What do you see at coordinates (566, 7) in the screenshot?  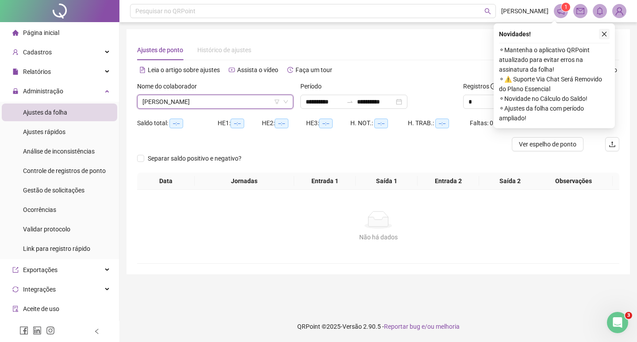 I see `span: 1` at bounding box center [566, 7].